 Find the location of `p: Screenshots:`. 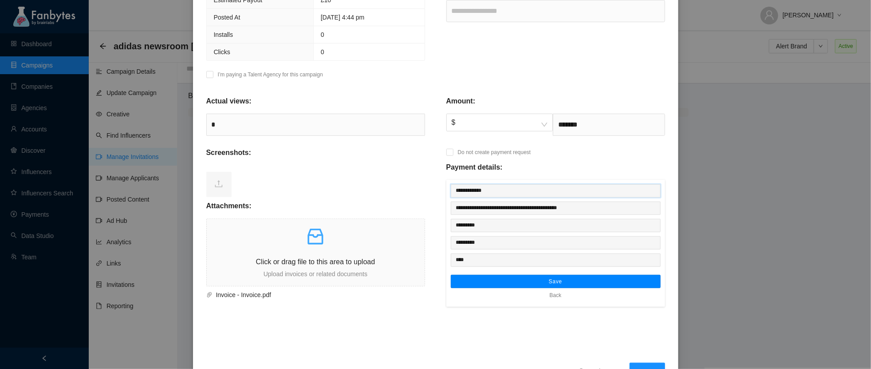

p: Screenshots: is located at coordinates (229, 153).